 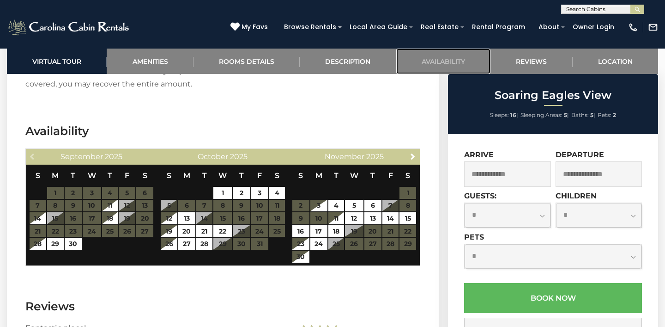 I want to click on a: Virtual Tour, so click(x=57, y=61).